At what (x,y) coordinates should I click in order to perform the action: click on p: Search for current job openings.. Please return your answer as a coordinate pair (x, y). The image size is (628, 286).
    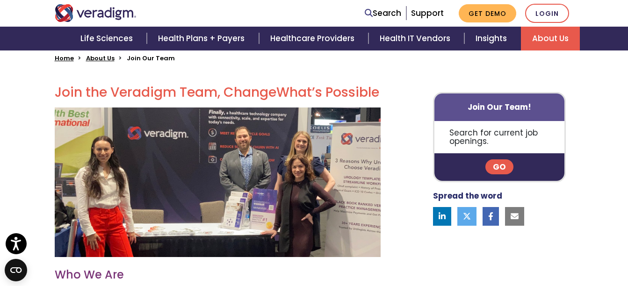
    Looking at the image, I should click on (499, 137).